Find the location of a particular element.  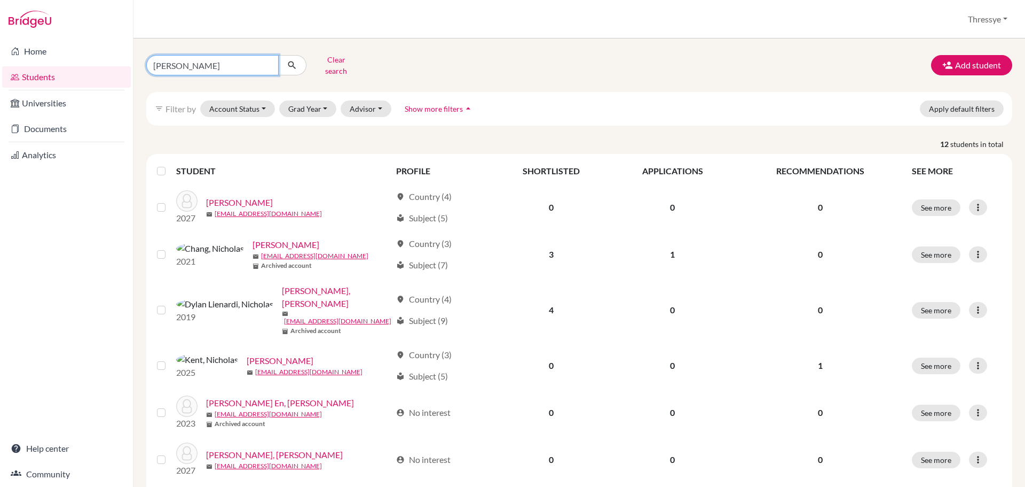

span: students in total is located at coordinates (982, 144).